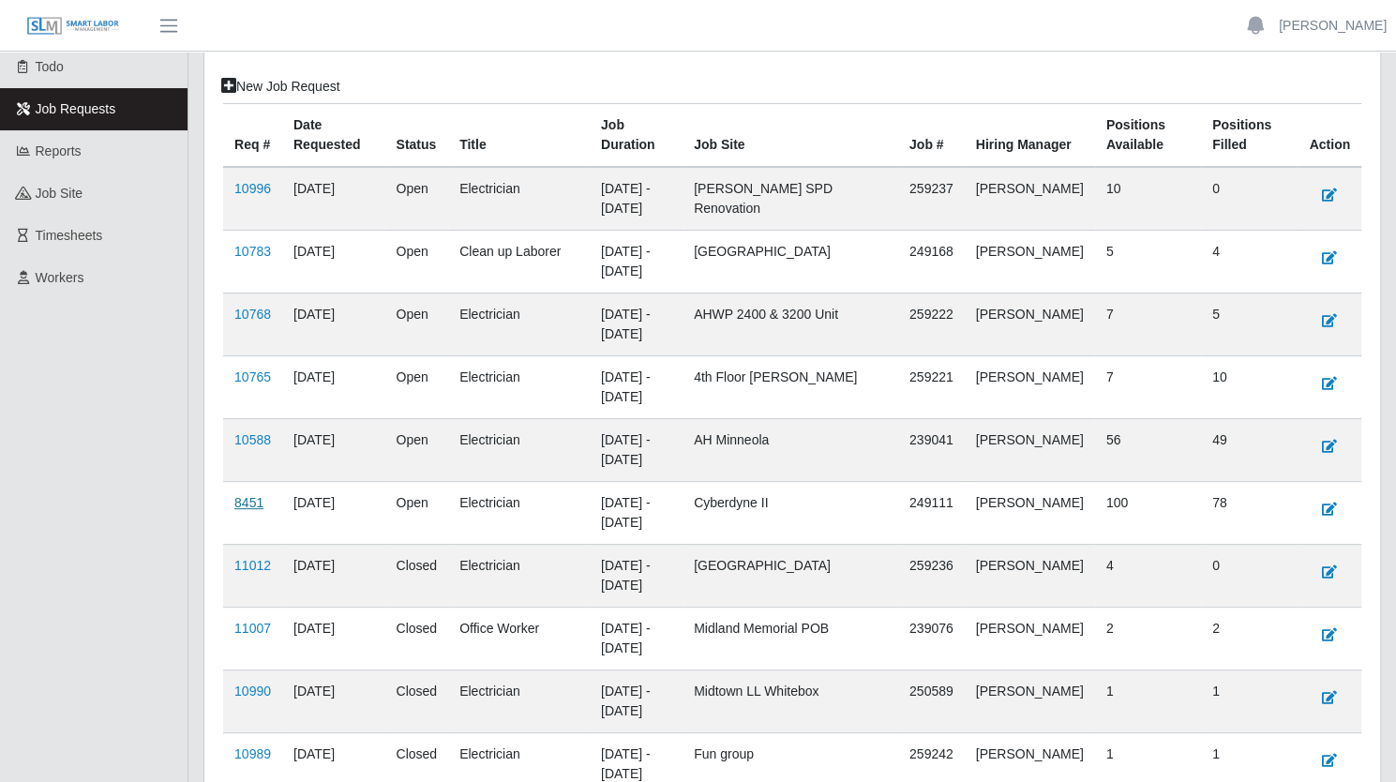 Image resolution: width=1396 pixels, height=782 pixels. Describe the element at coordinates (334, 135) in the screenshot. I see `th: Date Requested` at that location.